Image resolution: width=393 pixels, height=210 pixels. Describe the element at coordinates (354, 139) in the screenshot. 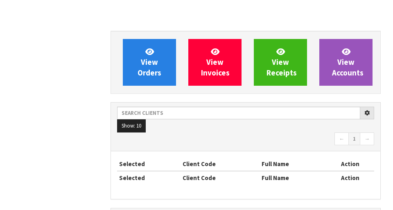

I see `a: 1` at that location.